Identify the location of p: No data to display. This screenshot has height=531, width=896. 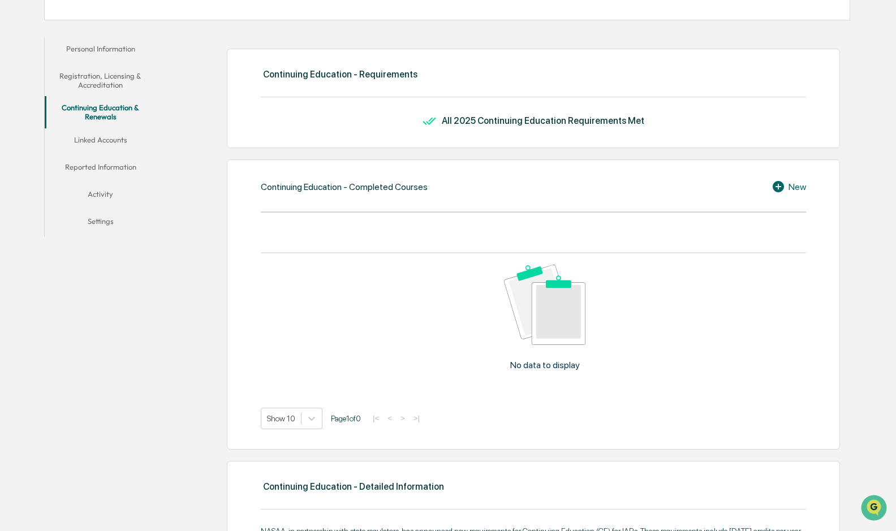
(545, 365).